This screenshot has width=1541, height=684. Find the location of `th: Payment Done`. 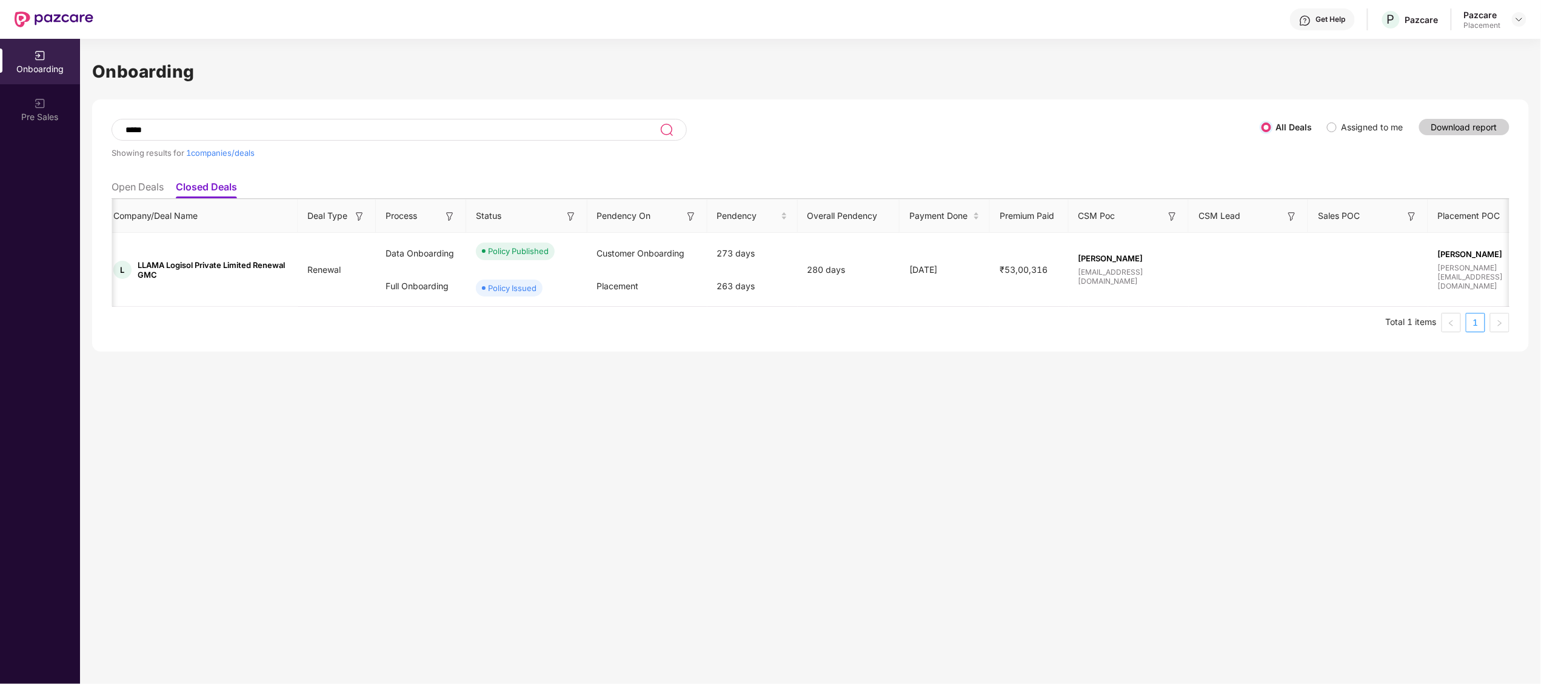

th: Payment Done is located at coordinates (945, 216).